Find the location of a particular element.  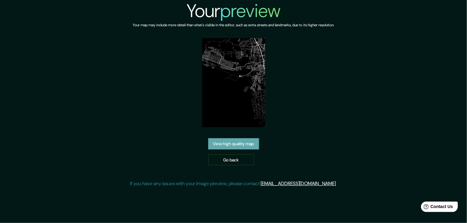

img: created-map-preview is located at coordinates (234, 83).